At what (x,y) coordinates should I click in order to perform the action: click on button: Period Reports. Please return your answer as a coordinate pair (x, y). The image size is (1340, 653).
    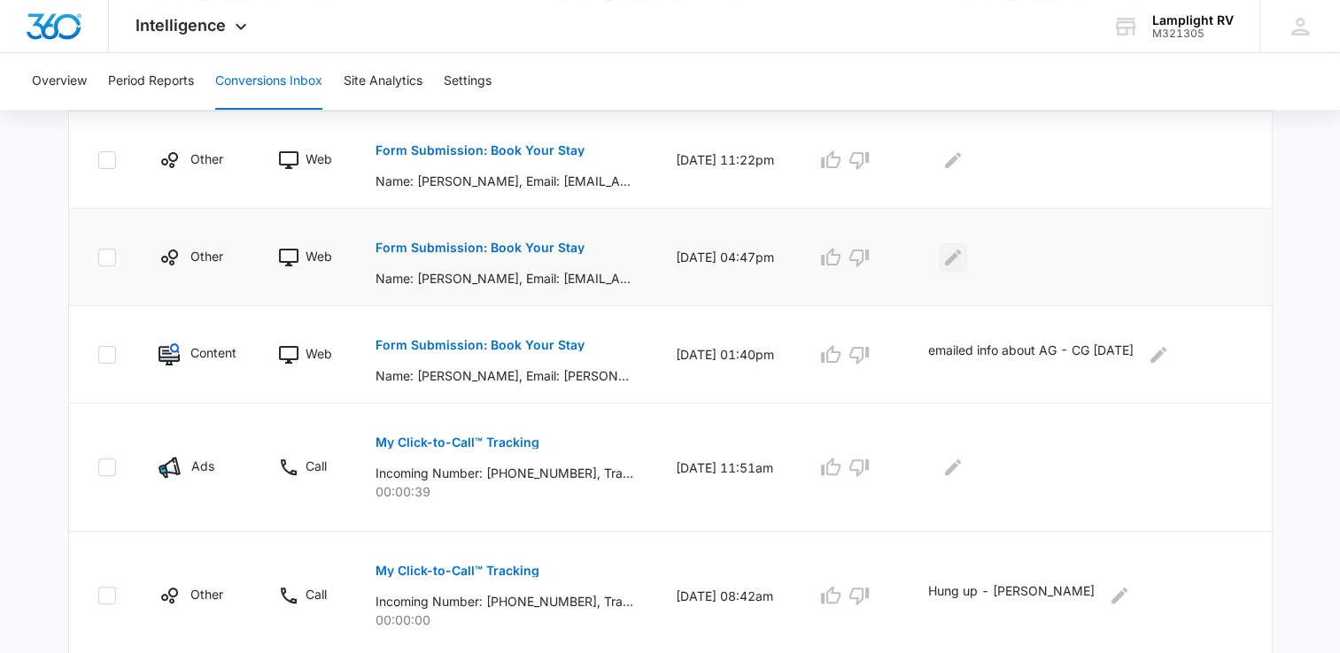
    Looking at the image, I should click on (151, 81).